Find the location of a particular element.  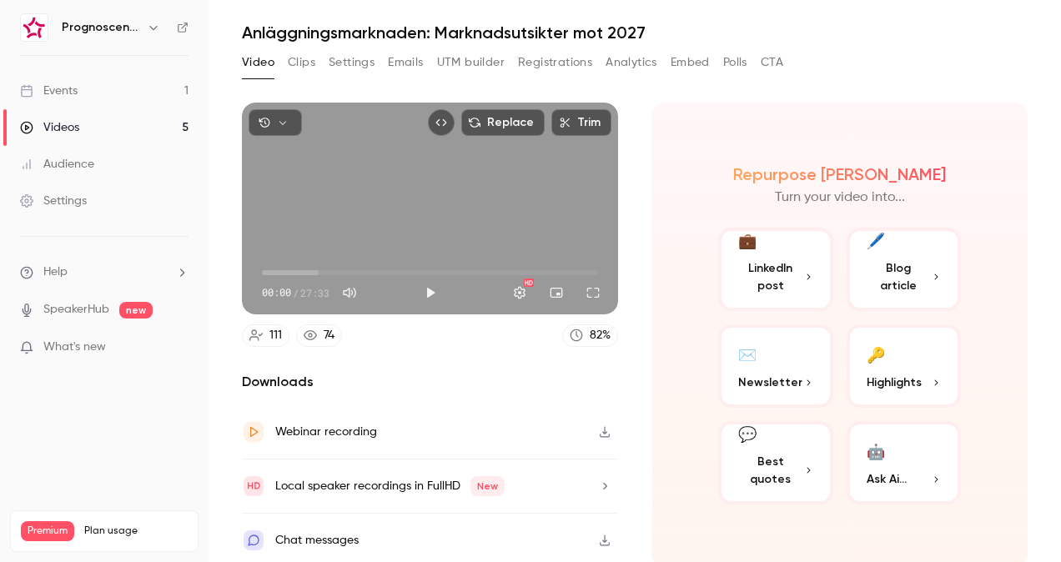

button: 🤖Ask Ai... is located at coordinates (904, 463).